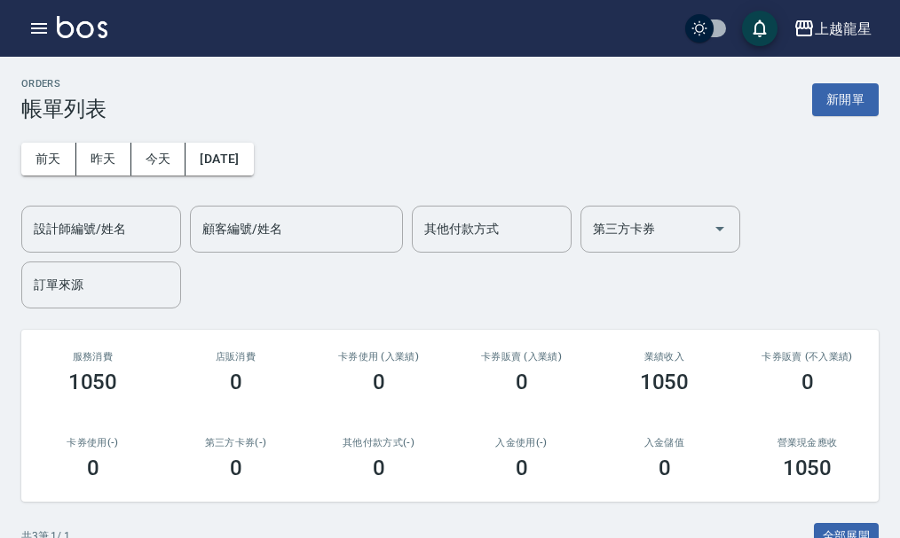  What do you see at coordinates (843, 28) in the screenshot?
I see `div: 上越龍星` at bounding box center [843, 28].